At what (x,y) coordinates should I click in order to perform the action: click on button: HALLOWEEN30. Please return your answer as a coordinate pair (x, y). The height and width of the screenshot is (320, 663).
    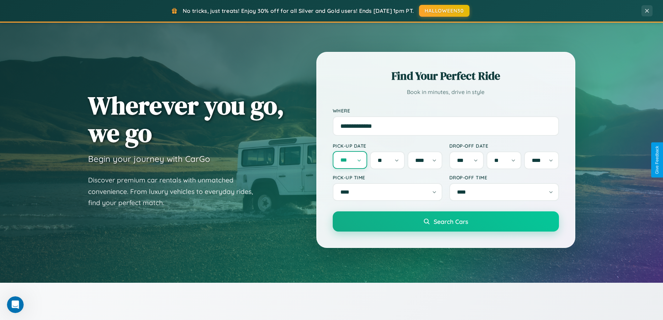
    Looking at the image, I should click on (444, 11).